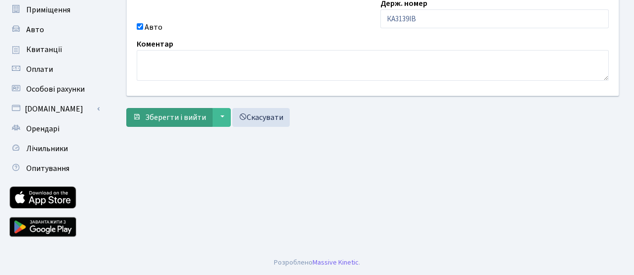  What do you see at coordinates (317, 262) in the screenshot?
I see `div: Розроблено .` at bounding box center [317, 262].